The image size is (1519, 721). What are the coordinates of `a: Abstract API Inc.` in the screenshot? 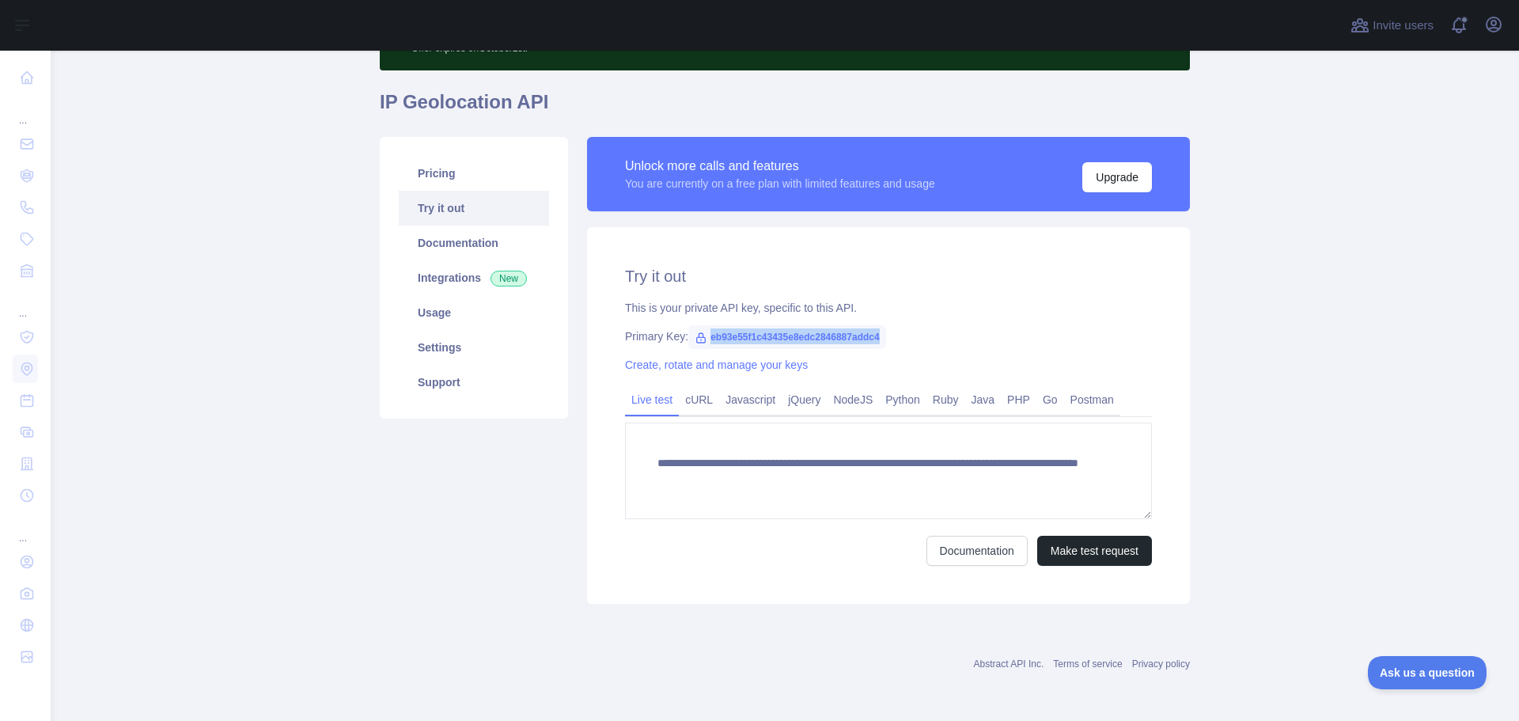 It's located at (1009, 664).